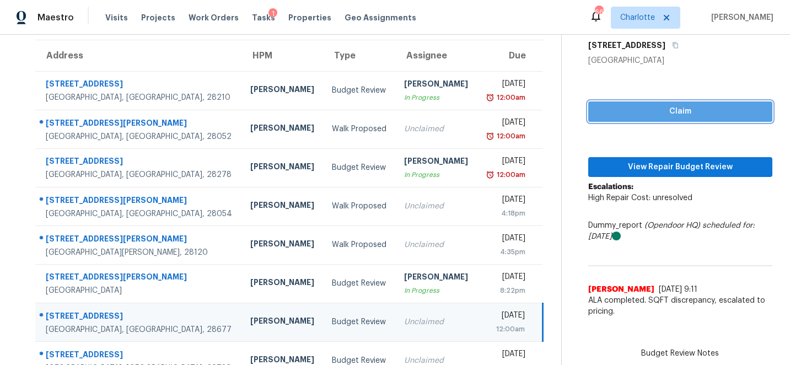 The width and height of the screenshot is (790, 365). Describe the element at coordinates (672, 225) in the screenshot. I see `i: (Opendoor HQ)` at that location.